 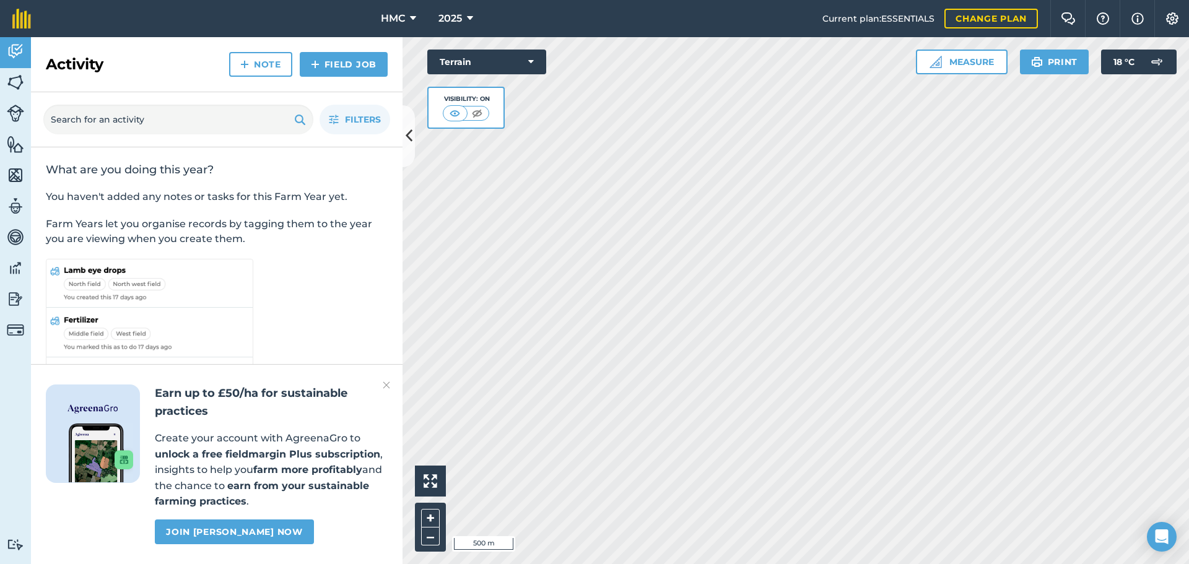 I want to click on button: 18 °C, so click(x=1139, y=62).